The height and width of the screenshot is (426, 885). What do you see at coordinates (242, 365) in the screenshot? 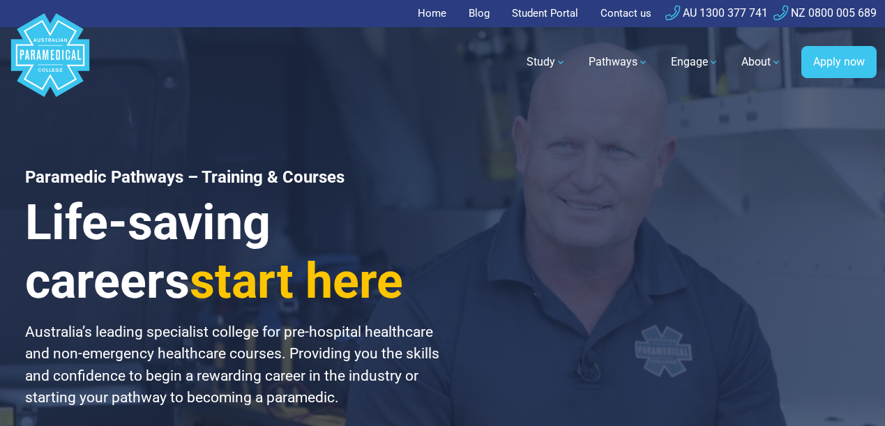
I see `p: Australia’s leading specialist college for pre-hospital healthcare and non-emergency healthcare c...` at bounding box center [242, 365].